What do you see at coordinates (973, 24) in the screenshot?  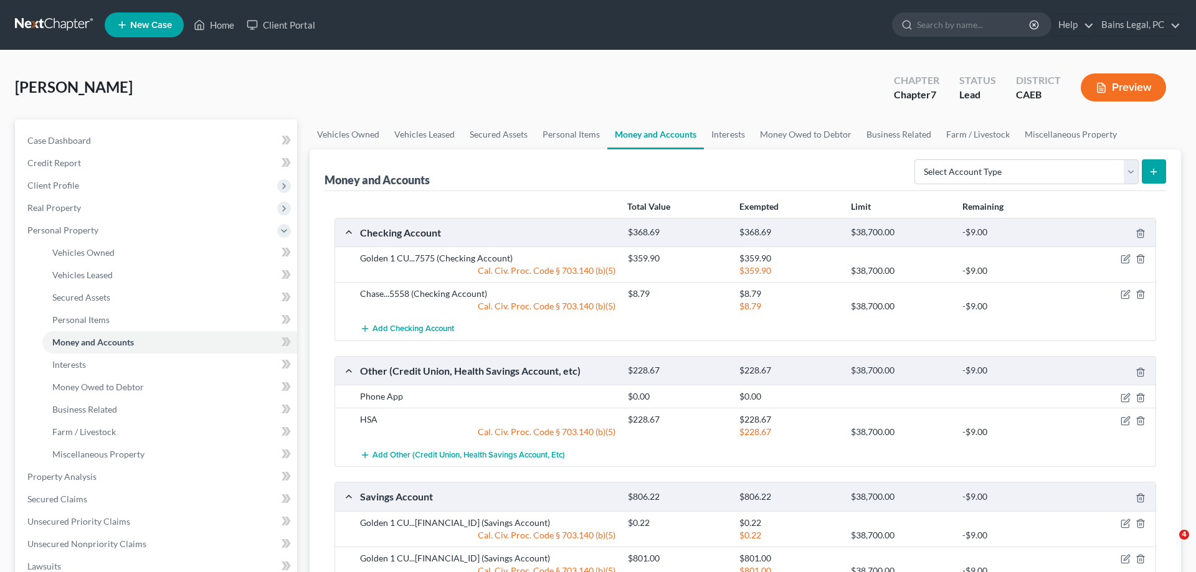 I see `input: Search by name...` at bounding box center [973, 24].